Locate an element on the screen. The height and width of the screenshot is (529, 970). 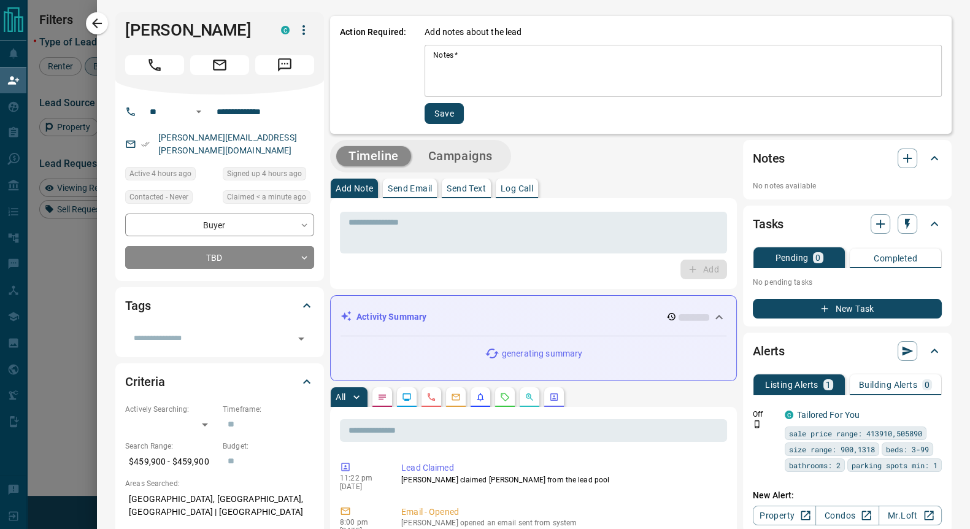
p: Actively Searching: is located at coordinates (171, 409).